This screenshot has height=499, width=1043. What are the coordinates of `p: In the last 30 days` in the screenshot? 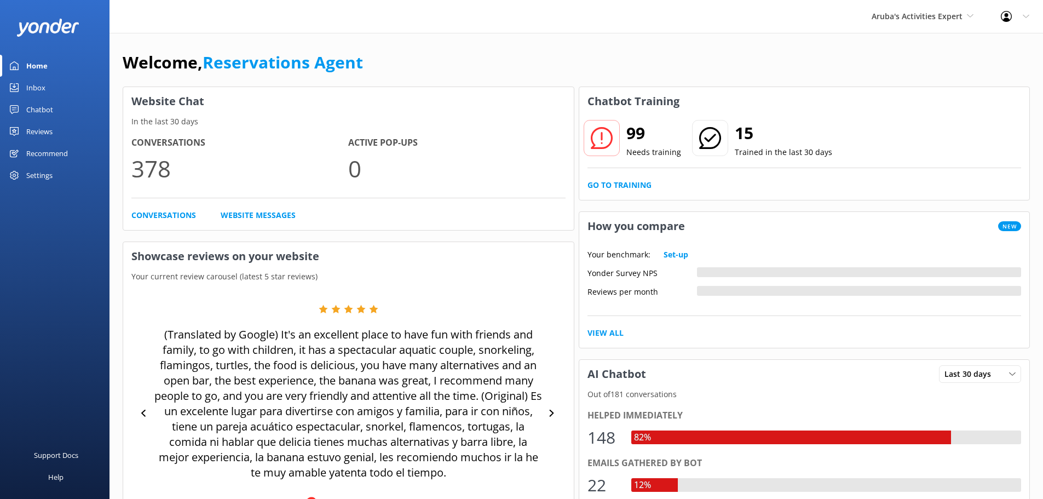 It's located at (348, 121).